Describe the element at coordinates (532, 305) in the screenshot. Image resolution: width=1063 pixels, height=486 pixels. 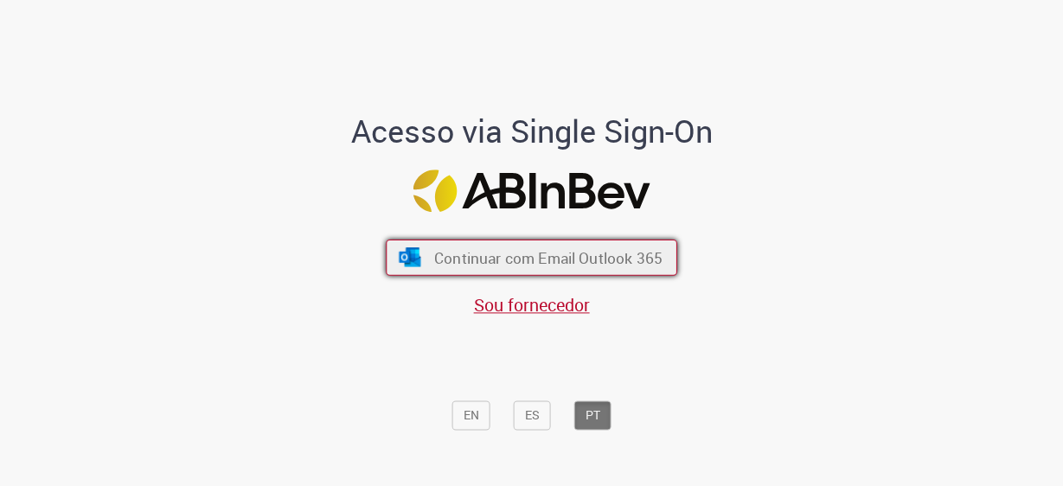
I see `span: Sou fornecedor` at that location.